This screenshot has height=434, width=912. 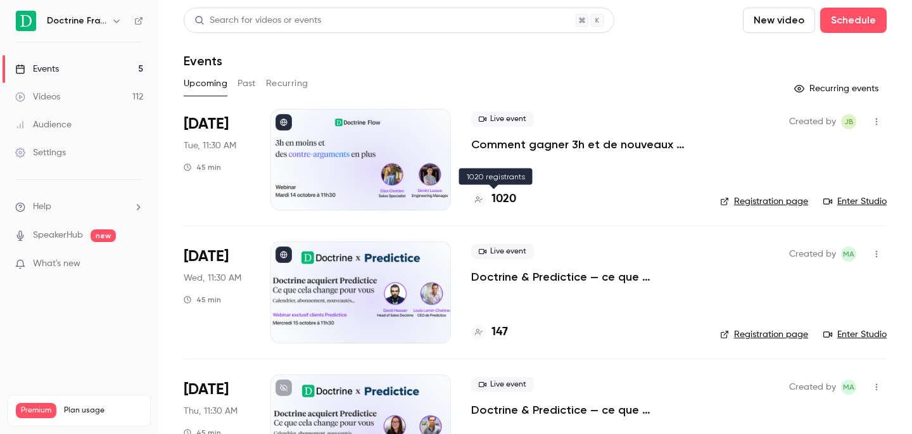 What do you see at coordinates (217, 292) in the screenshot?
I see `div: Oct 15 Wed, 11:30 AM (Europe/Paris)` at bounding box center [217, 292].